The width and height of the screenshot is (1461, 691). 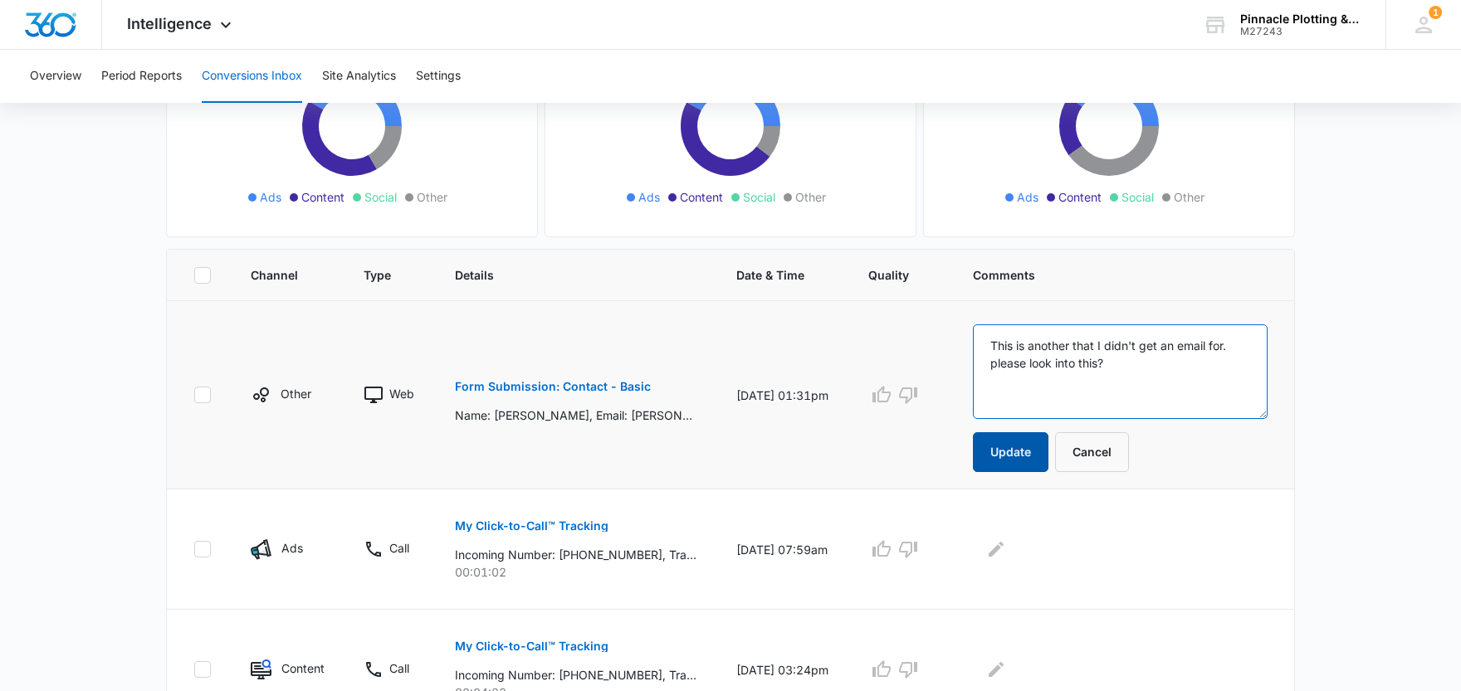 What do you see at coordinates (275, 275) in the screenshot?
I see `span: Channel` at bounding box center [275, 275].